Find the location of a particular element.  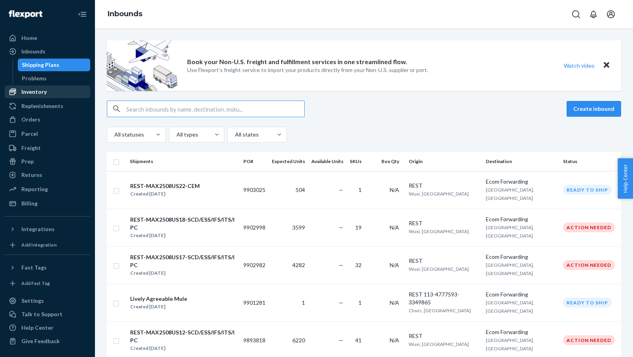

th: Available Units is located at coordinates (327, 161).